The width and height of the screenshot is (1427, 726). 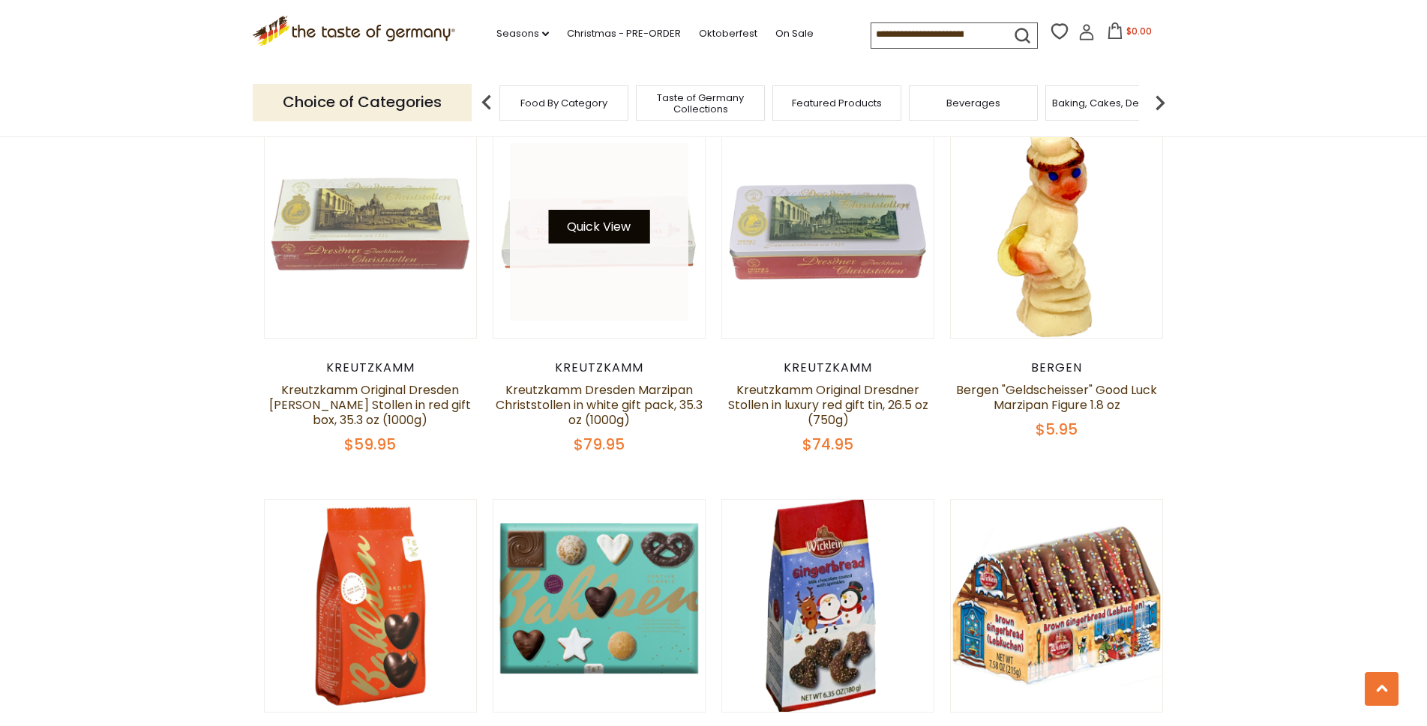 What do you see at coordinates (599, 232) in the screenshot?
I see `img: Kreutzkamm Dresden Marzipan Christstollen in white gift pack, 35.3 oz (1000g)` at bounding box center [599, 232].